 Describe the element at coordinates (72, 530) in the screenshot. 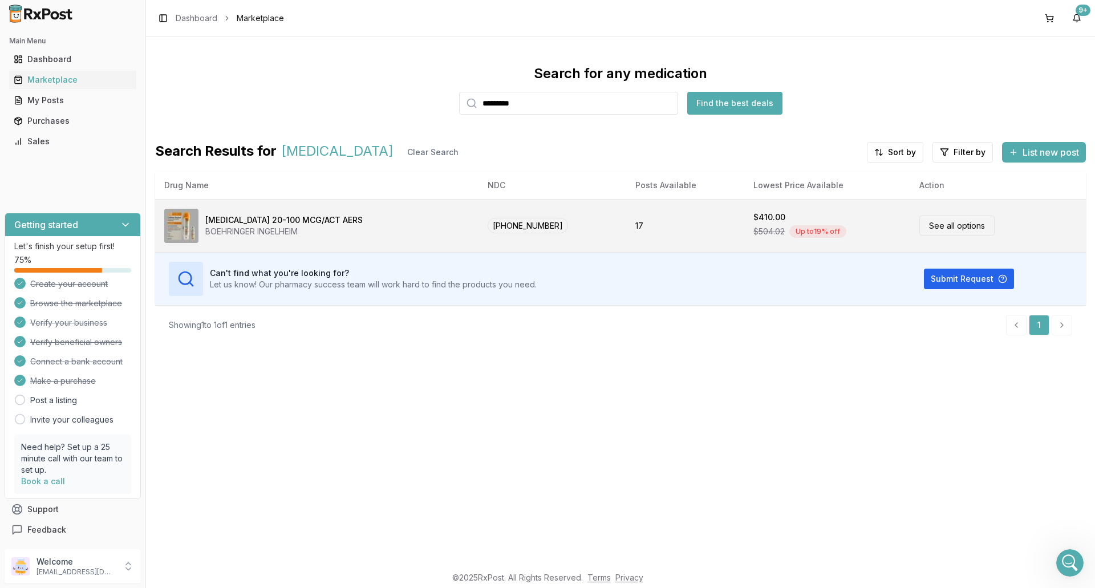

I see `button: Feedback` at that location.